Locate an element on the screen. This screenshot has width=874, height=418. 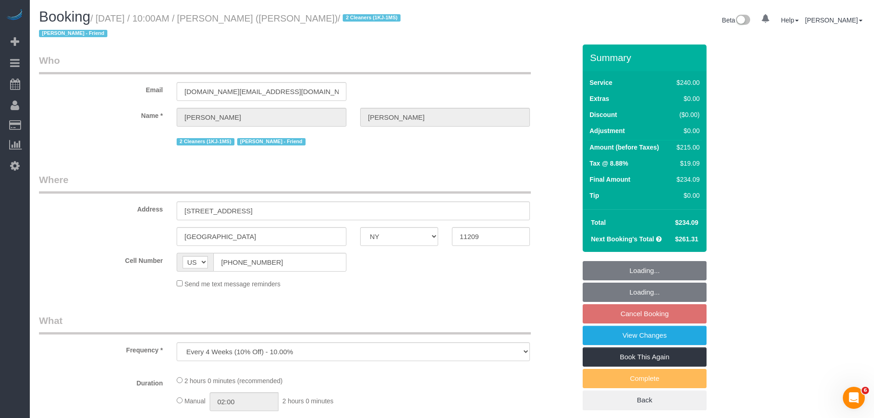
a: Book This Again is located at coordinates (645, 357).